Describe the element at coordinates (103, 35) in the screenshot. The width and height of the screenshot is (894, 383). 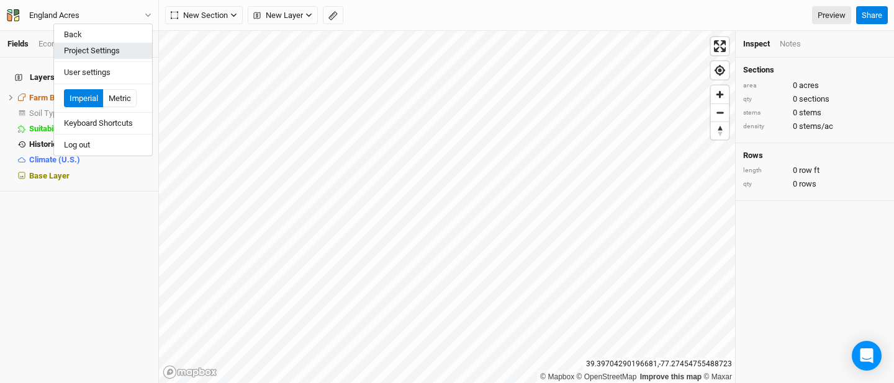
I see `a: Back` at that location.